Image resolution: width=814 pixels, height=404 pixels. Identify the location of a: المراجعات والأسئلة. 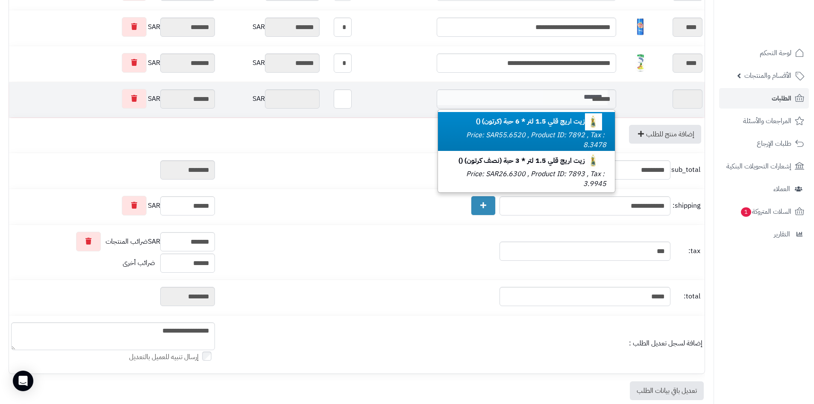
(764, 121).